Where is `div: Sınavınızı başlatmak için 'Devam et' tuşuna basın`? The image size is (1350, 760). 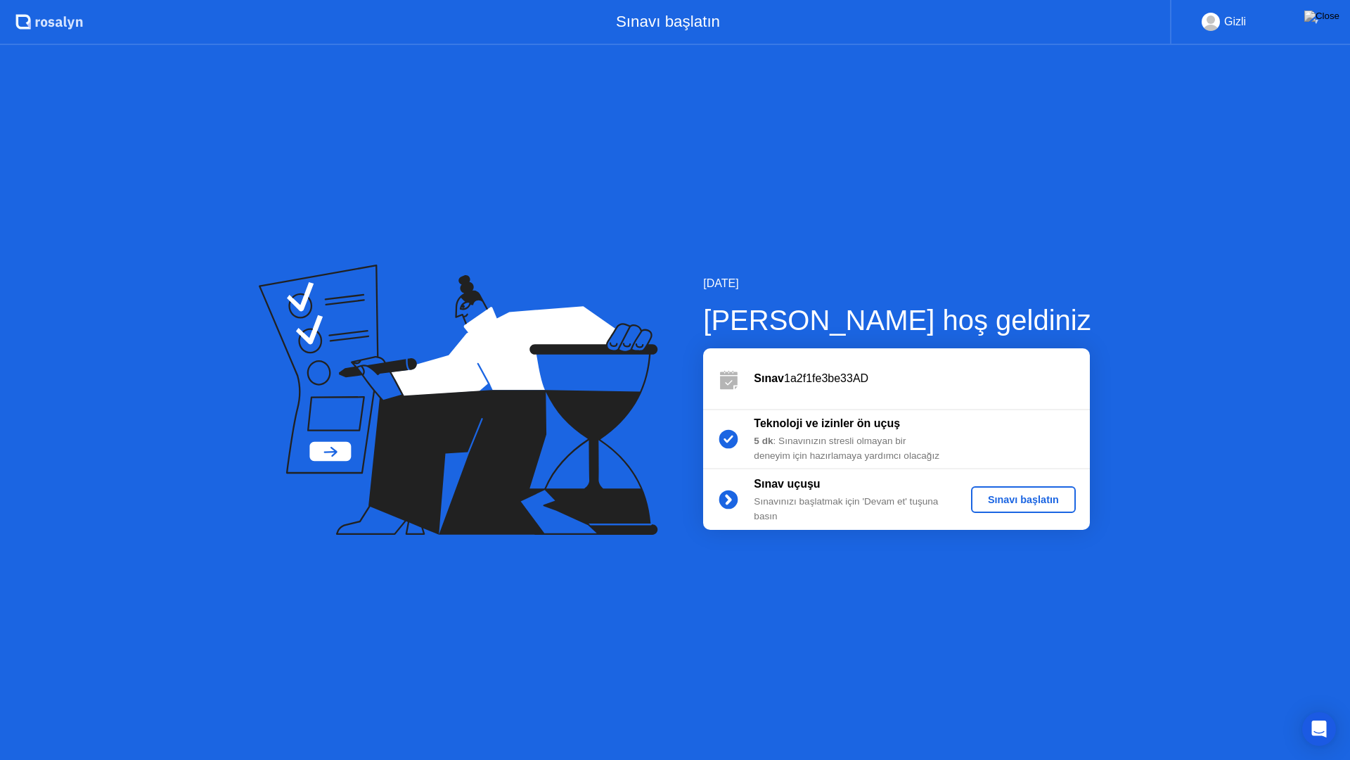 div: Sınavınızı başlatmak için 'Devam et' tuşuna basın is located at coordinates (855, 509).